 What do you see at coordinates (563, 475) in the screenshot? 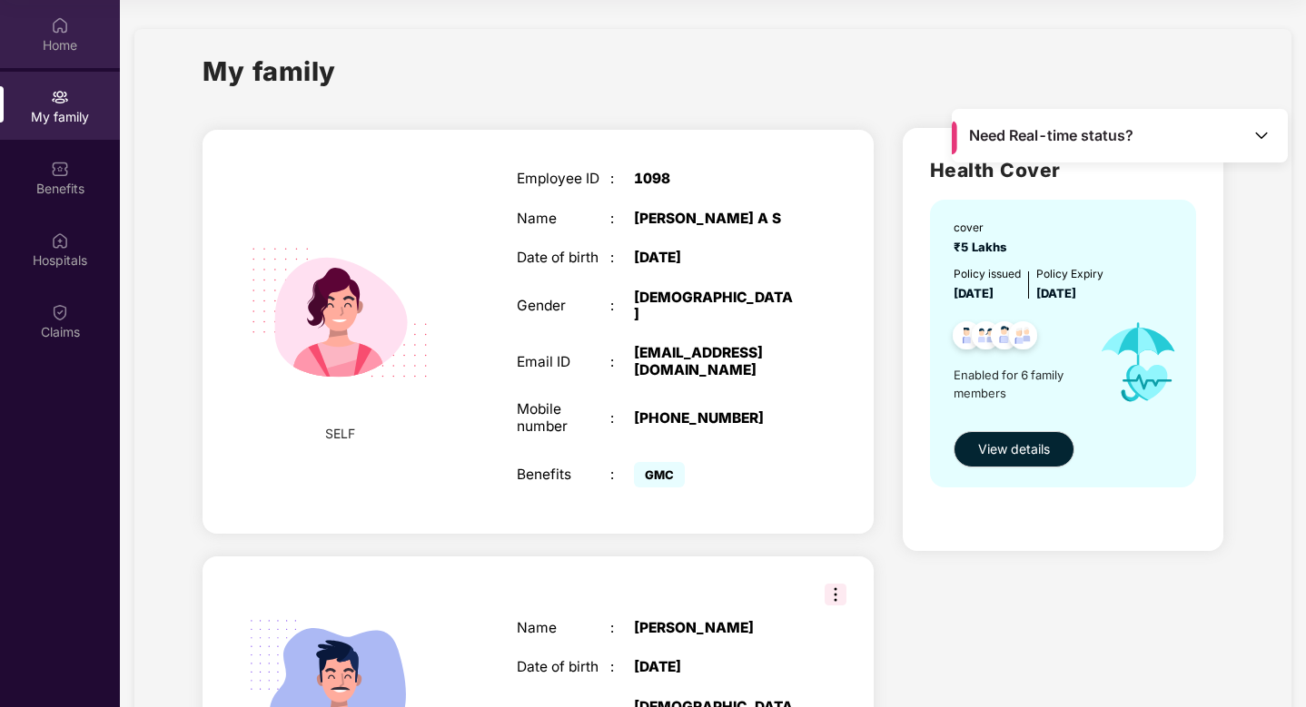
I see `div: Benefits` at bounding box center [563, 475].